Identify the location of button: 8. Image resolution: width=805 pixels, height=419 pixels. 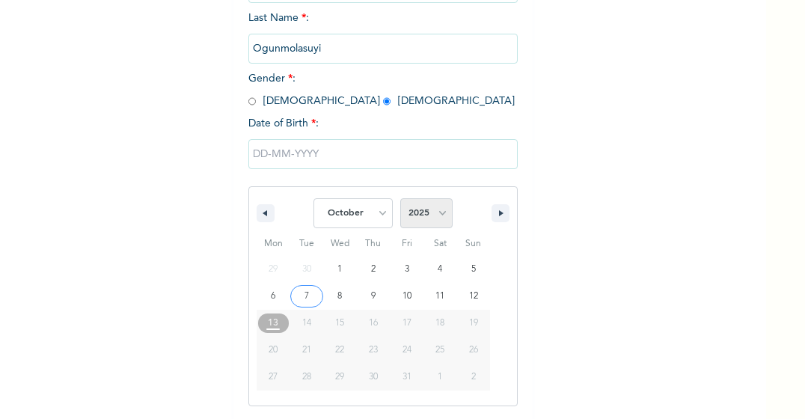
(340, 296).